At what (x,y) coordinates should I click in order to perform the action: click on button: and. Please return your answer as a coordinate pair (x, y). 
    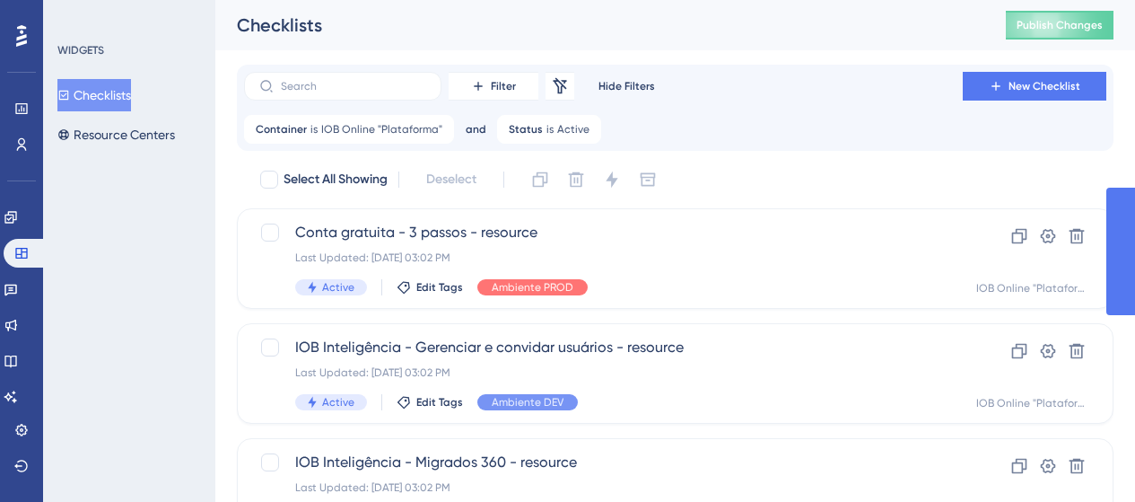
    Looking at the image, I should click on (476, 129).